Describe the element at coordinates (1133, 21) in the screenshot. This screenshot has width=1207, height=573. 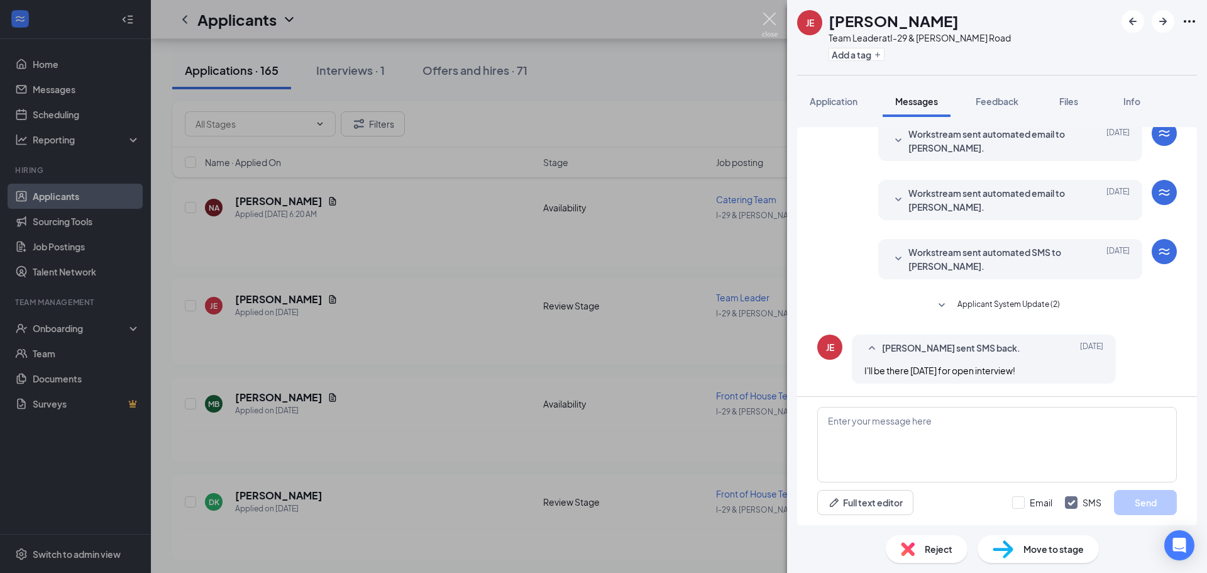
I see `button: ArrowLeftNew` at that location.